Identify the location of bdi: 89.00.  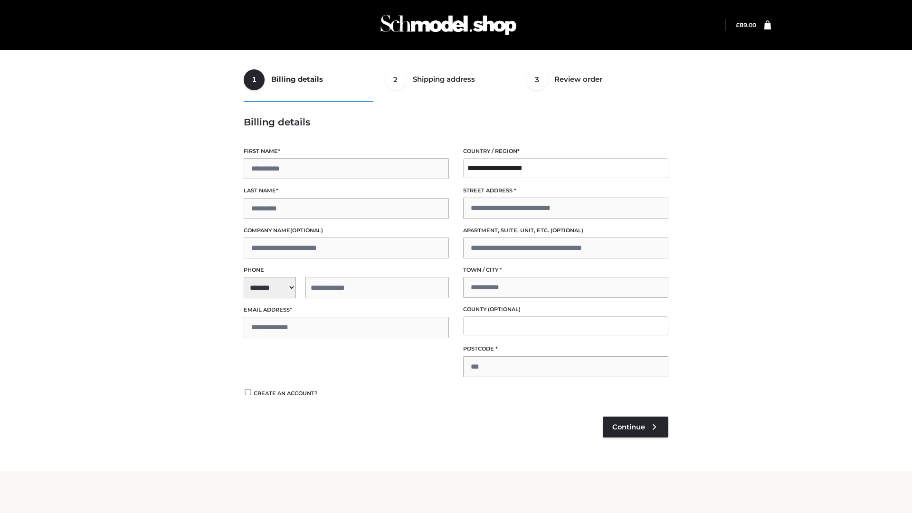
(746, 25).